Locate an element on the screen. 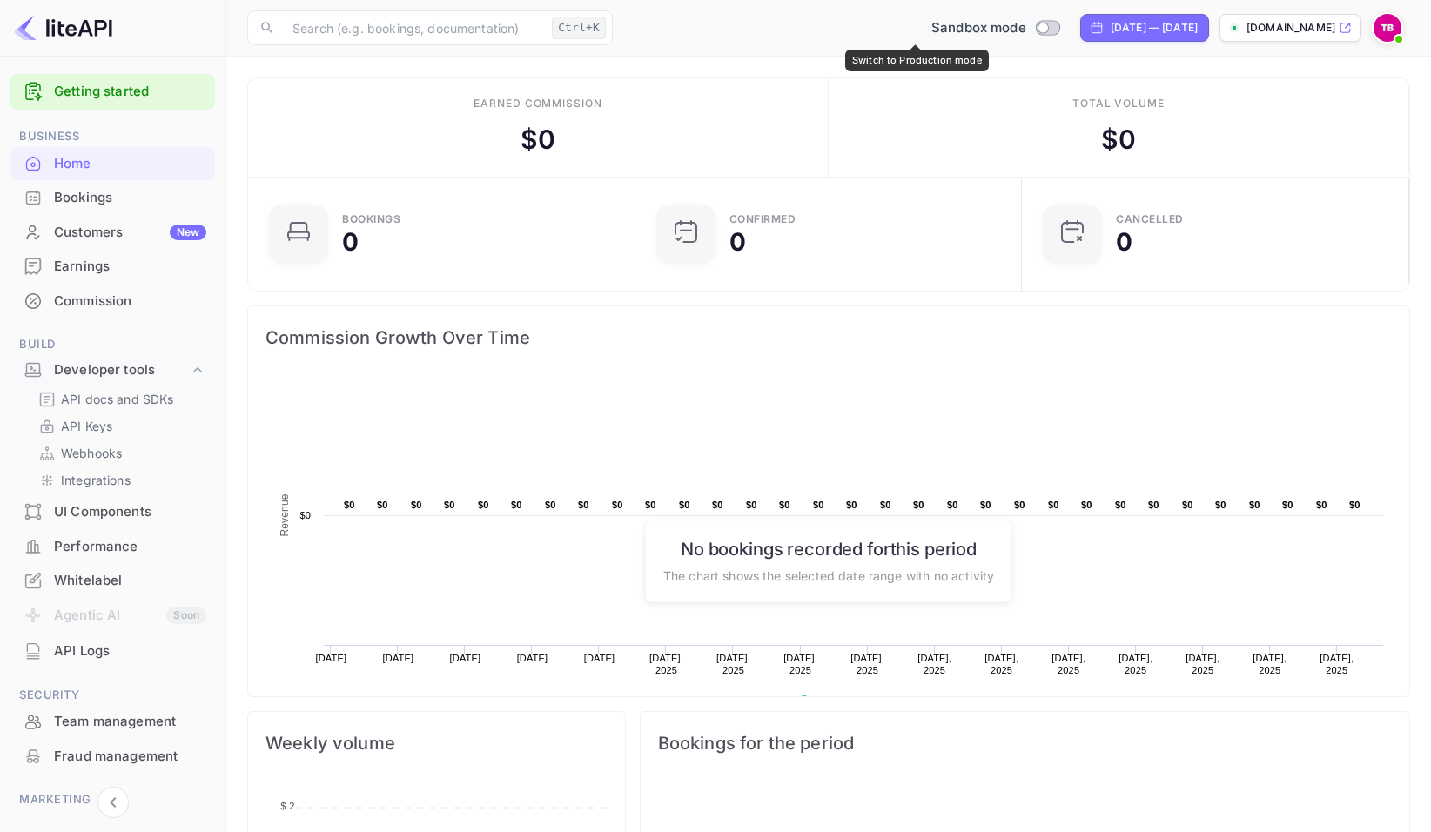 This screenshot has height=832, width=1431. span: Security is located at coordinates (112, 695).